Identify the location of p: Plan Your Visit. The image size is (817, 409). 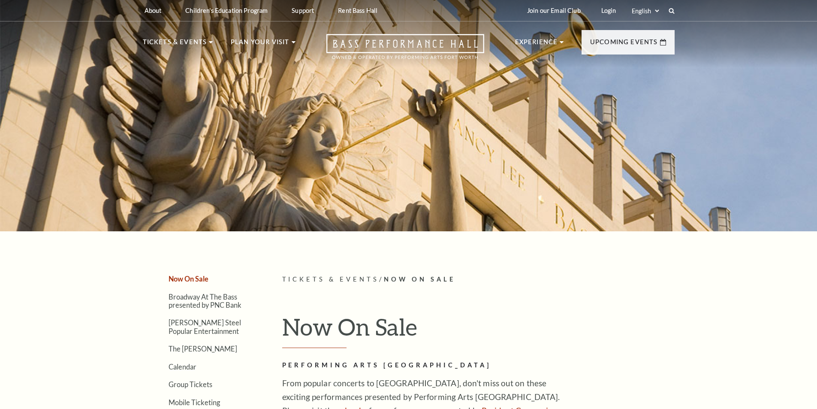
(260, 45).